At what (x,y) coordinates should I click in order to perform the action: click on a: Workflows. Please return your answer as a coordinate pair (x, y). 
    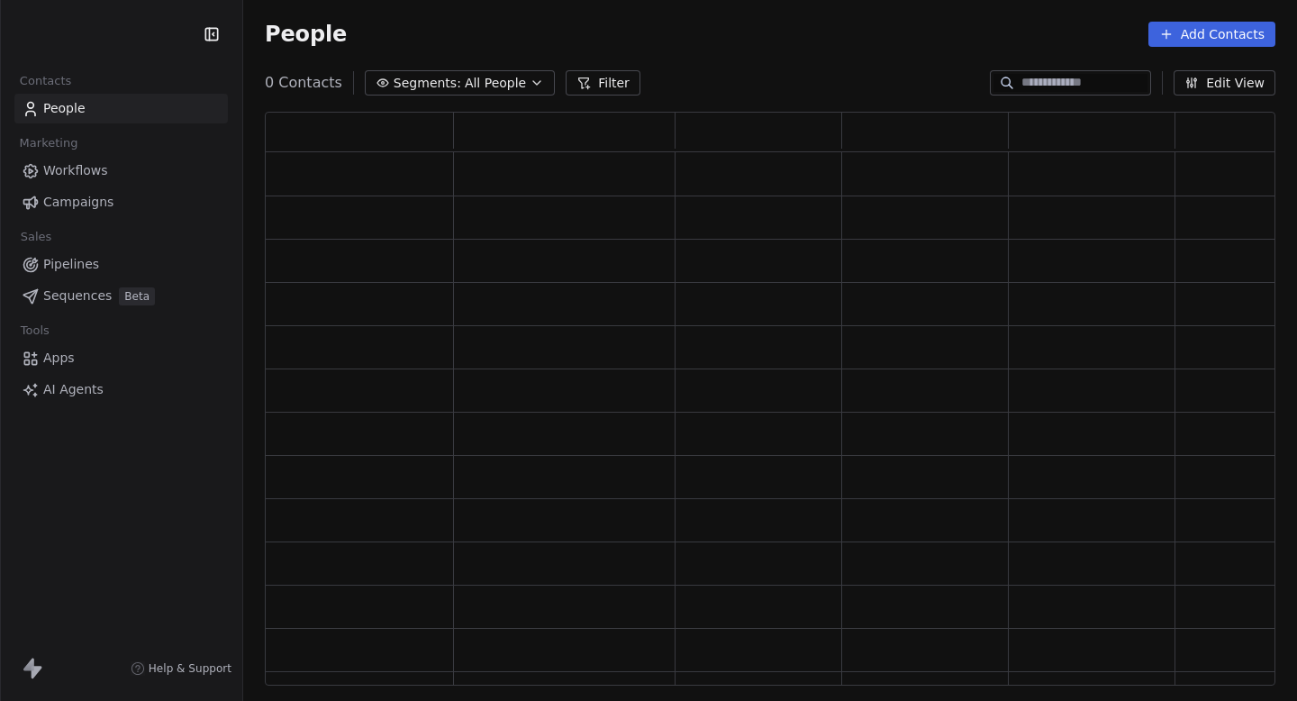
    Looking at the image, I should click on (121, 170).